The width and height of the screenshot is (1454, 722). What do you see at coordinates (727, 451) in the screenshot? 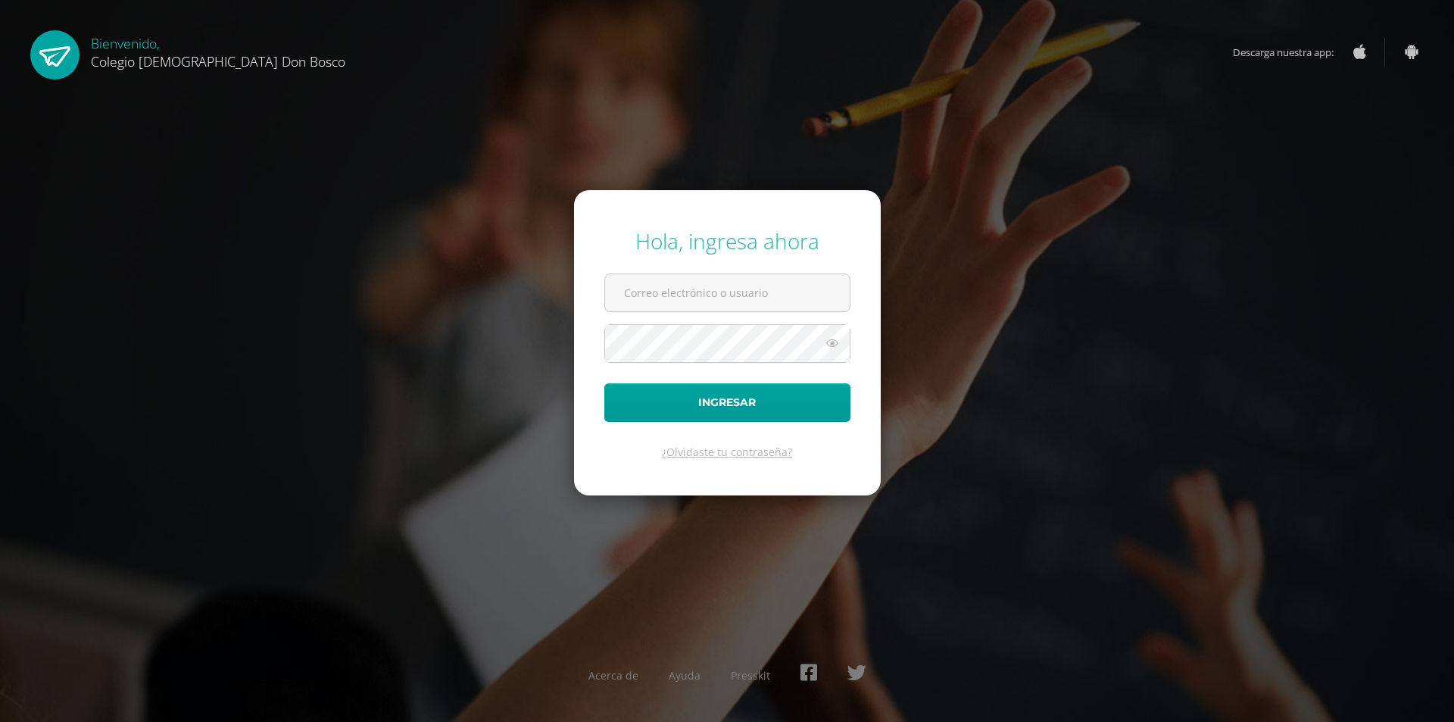
I see `a: ¿Olvidaste tu contraseña?` at bounding box center [727, 451].